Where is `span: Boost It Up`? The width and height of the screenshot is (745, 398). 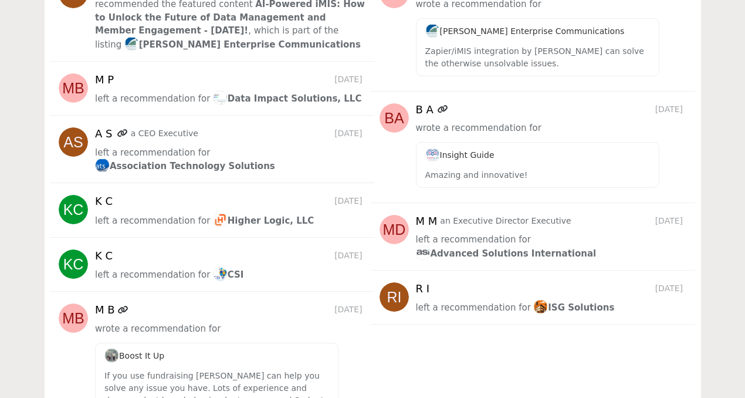 span: Boost It Up is located at coordinates (134, 356).